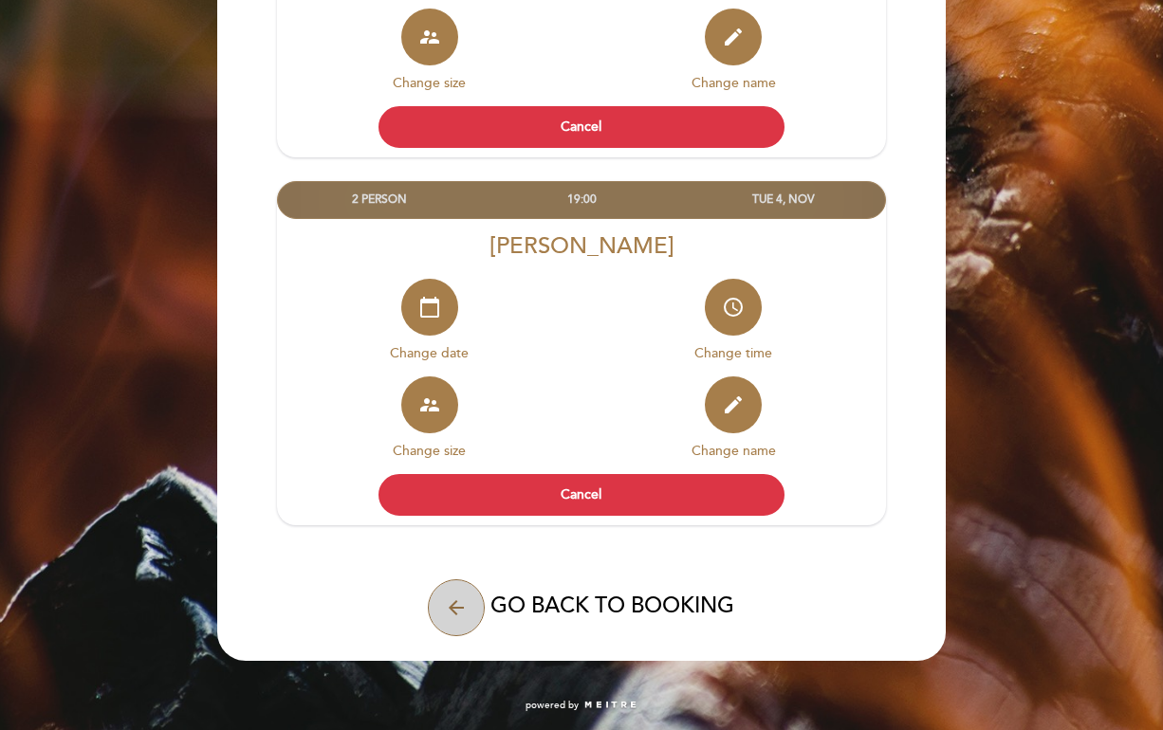  Describe the element at coordinates (582, 706) in the screenshot. I see `a: powered by` at that location.